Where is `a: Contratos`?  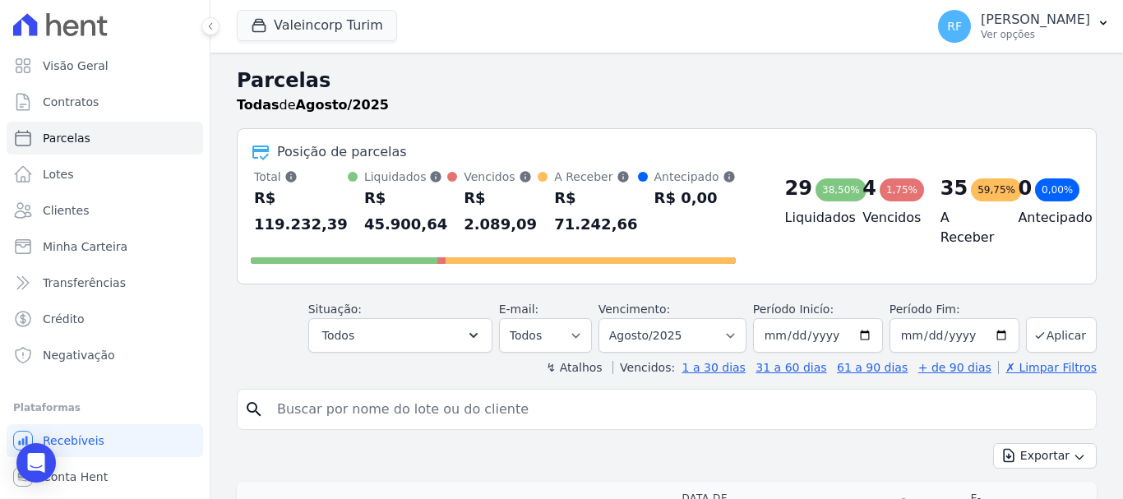
a: Contratos is located at coordinates (104, 102).